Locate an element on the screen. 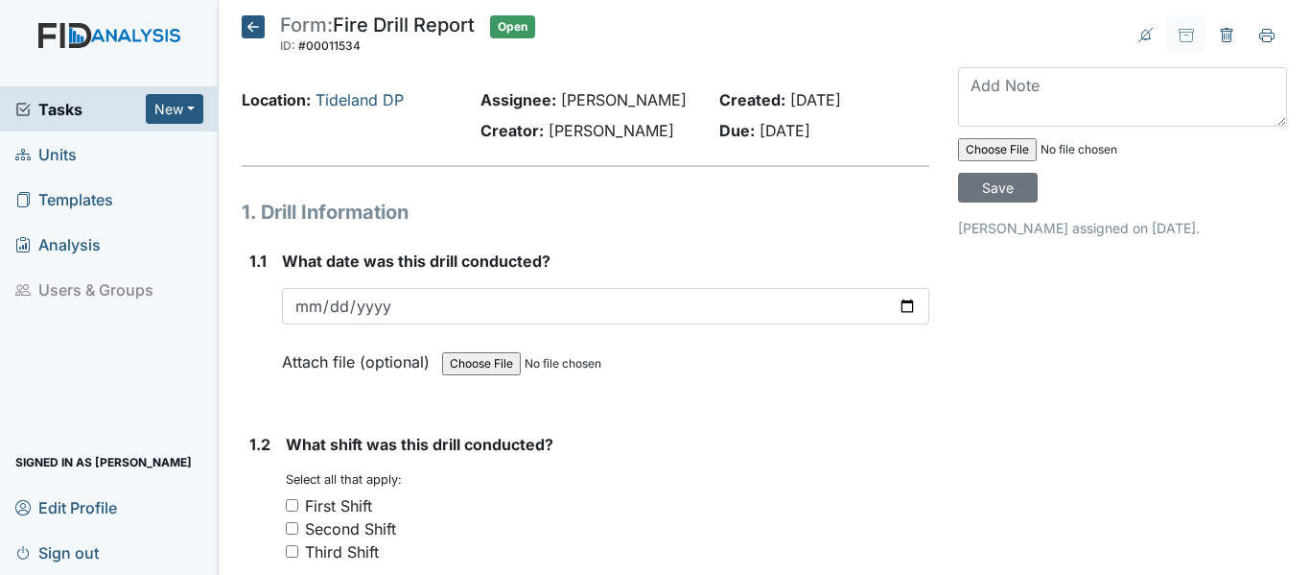  strong: Location: is located at coordinates (276, 100).